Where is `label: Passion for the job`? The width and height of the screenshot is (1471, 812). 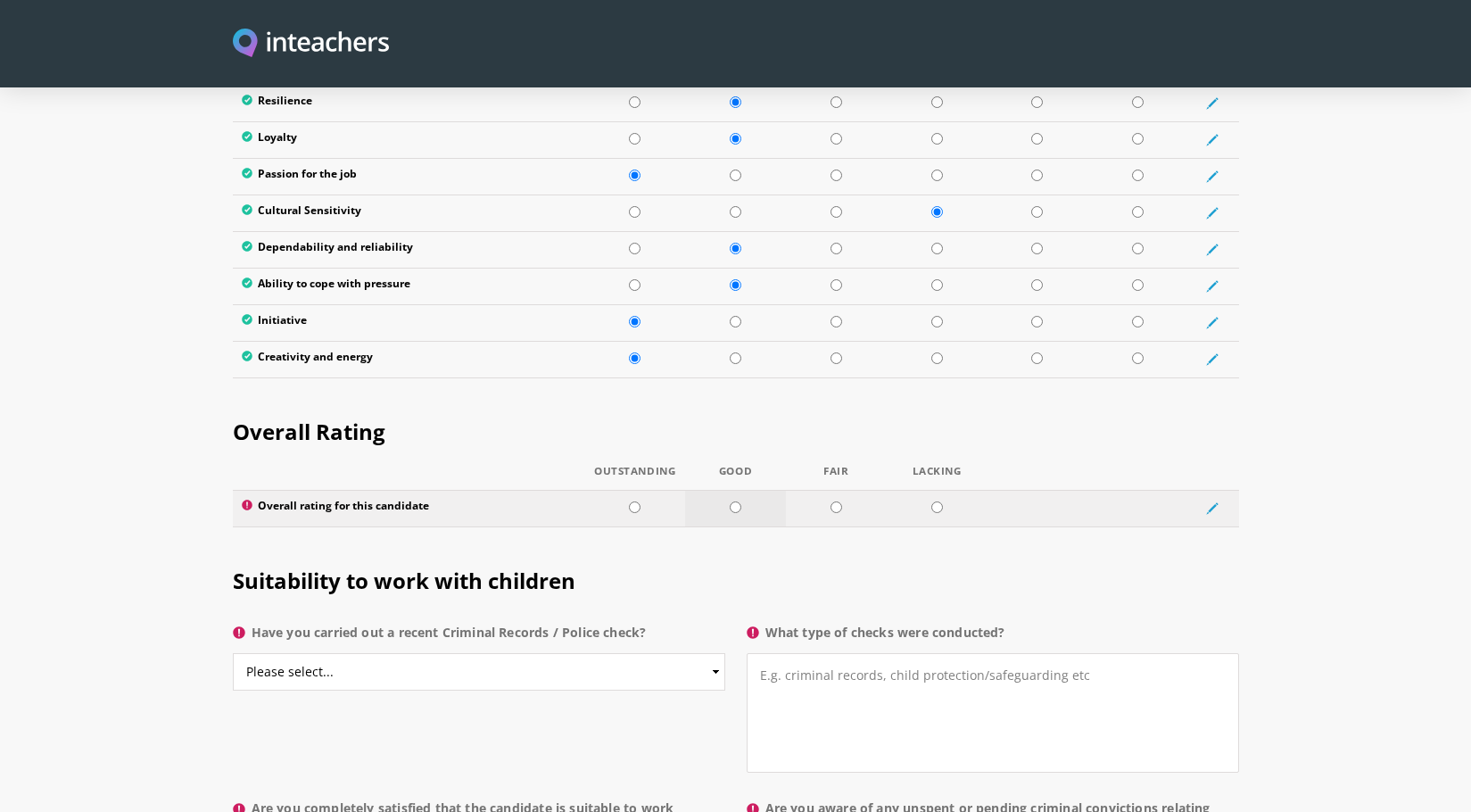
label: Passion for the job is located at coordinates (409, 177).